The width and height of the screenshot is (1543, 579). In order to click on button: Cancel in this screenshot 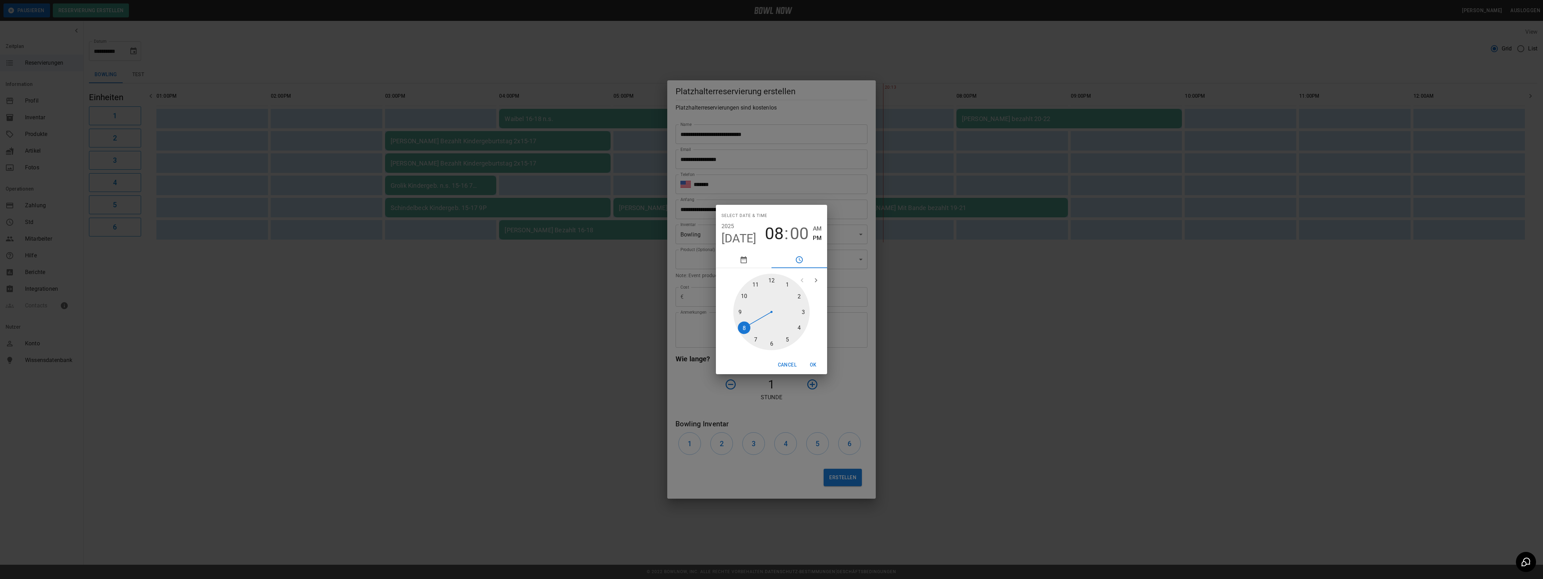, I will do `click(787, 365)`.